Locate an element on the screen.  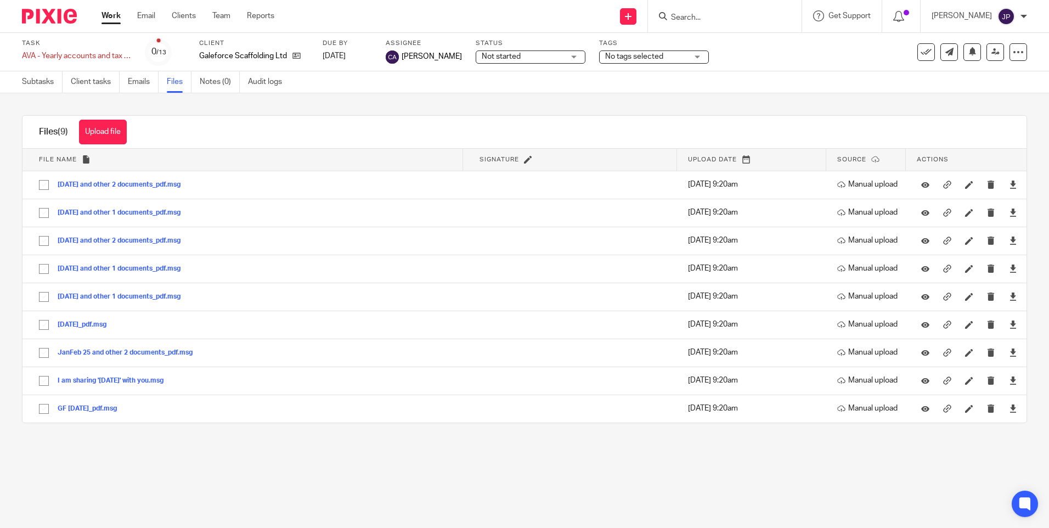
a: Subtasks is located at coordinates (42, 82).